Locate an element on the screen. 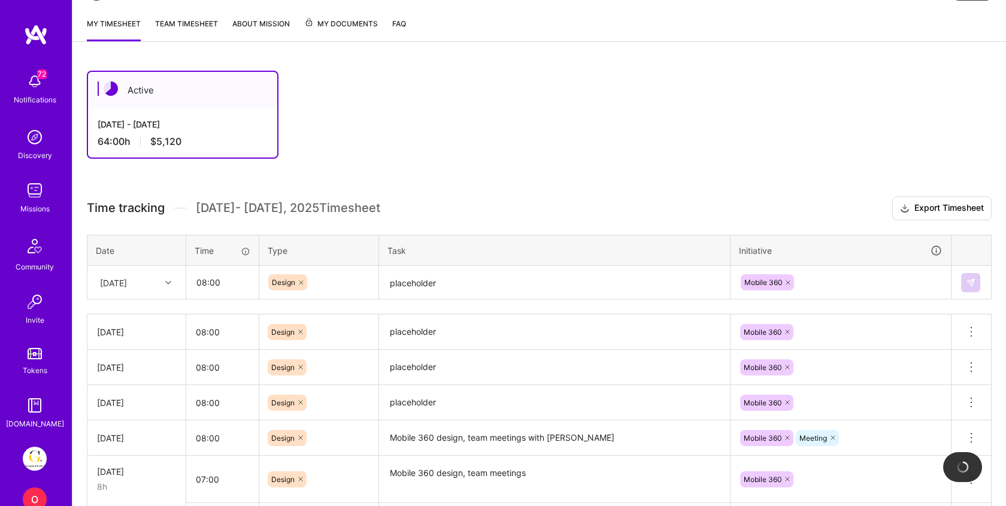 Image resolution: width=1006 pixels, height=506 pixels. textarea: Mobile 360 design, team meetings is located at coordinates (554, 479).